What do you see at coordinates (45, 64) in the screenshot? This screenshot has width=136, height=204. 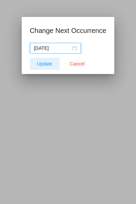 I see `button: Update` at bounding box center [45, 64].